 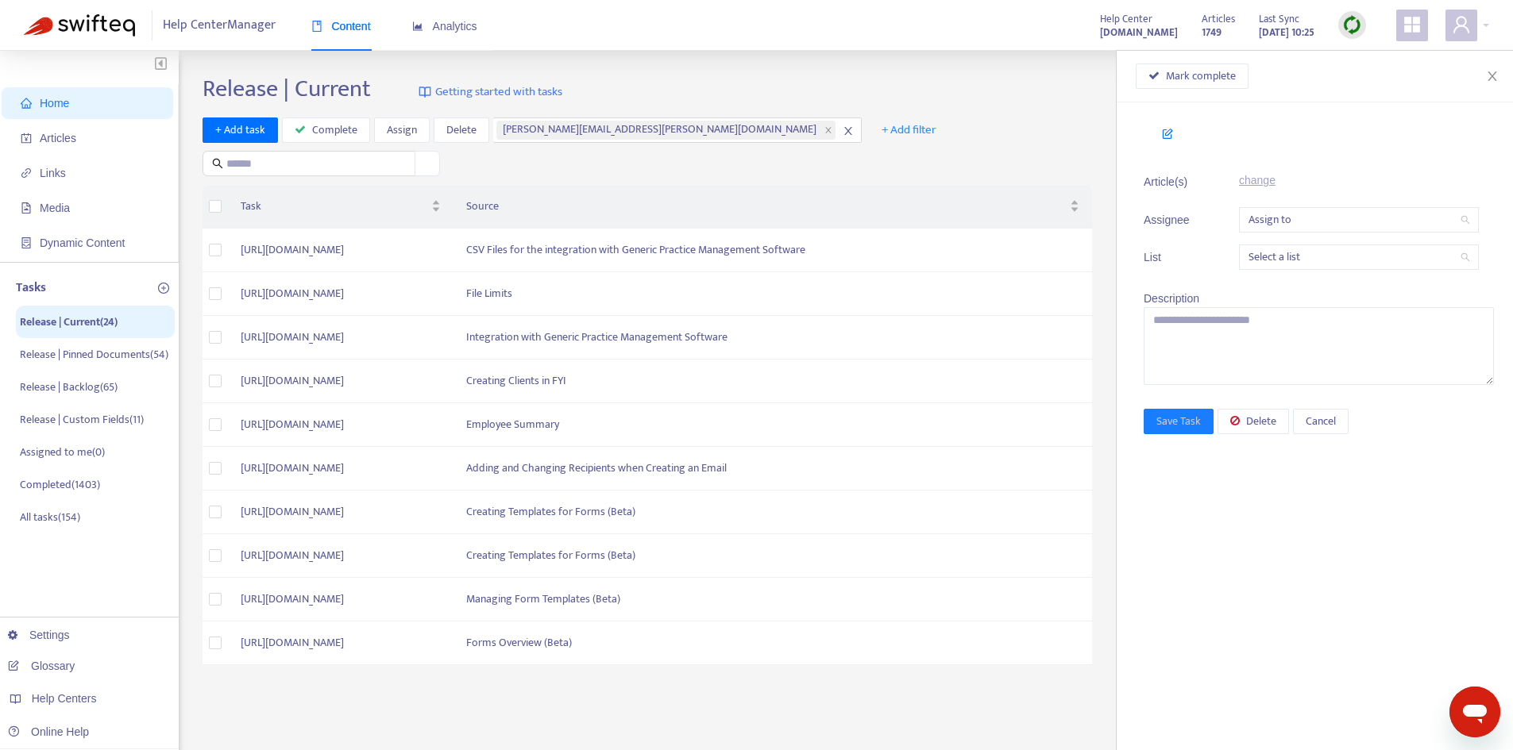 I want to click on a: change, so click(x=1257, y=180).